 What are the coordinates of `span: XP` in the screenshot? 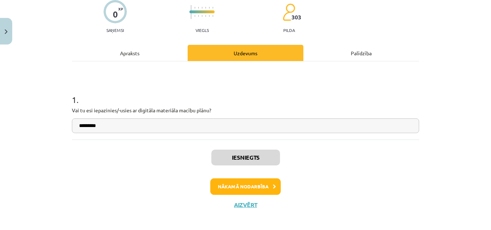 It's located at (120, 9).